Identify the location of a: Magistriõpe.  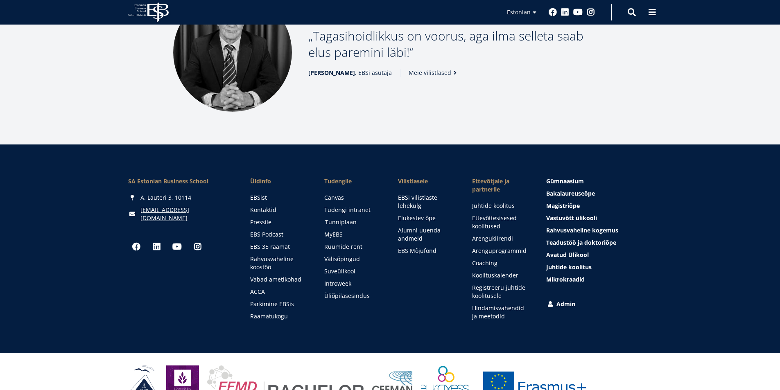
(599, 206).